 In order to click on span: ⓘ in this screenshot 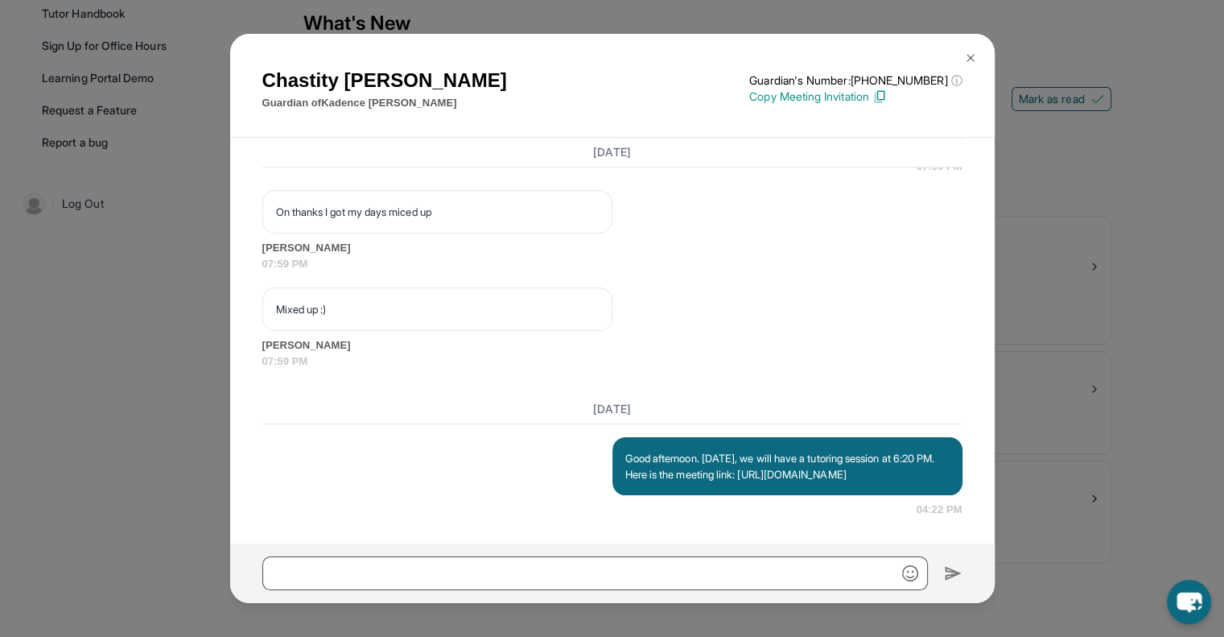, I will do `click(956, 81)`.